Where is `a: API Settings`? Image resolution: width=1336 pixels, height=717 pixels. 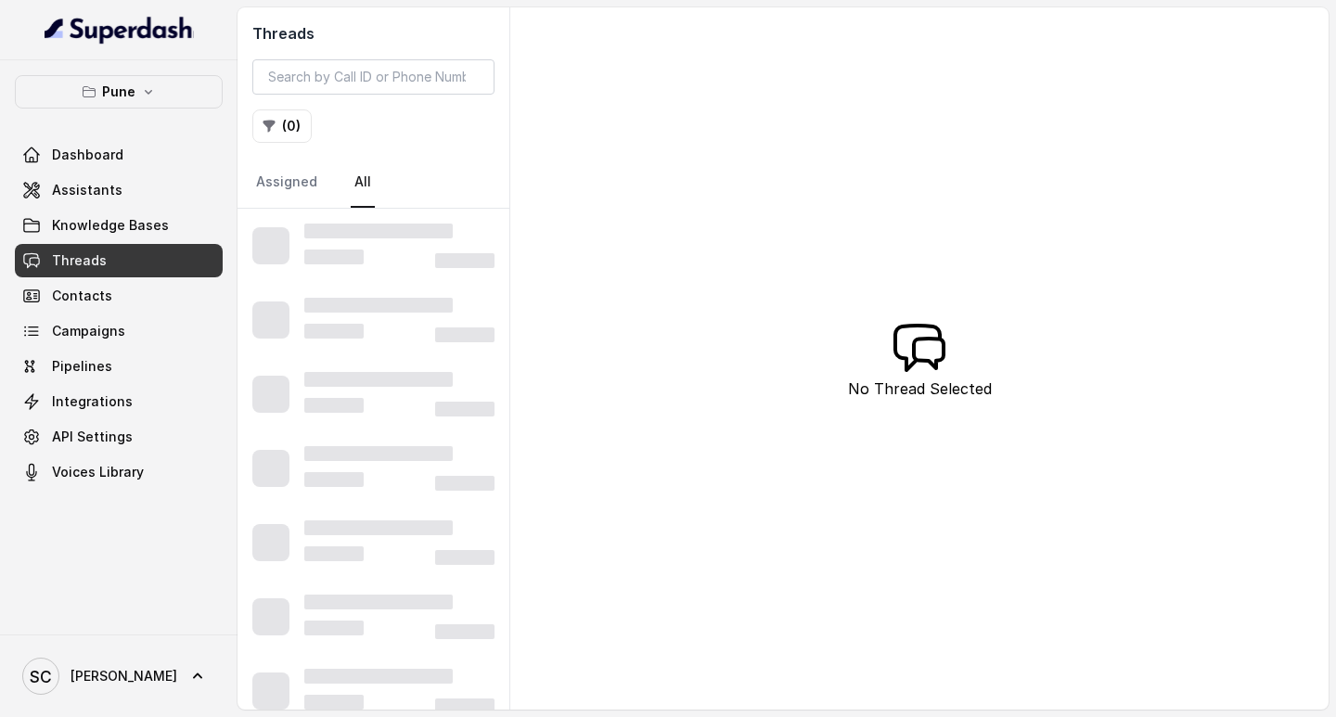
a: API Settings is located at coordinates (119, 437).